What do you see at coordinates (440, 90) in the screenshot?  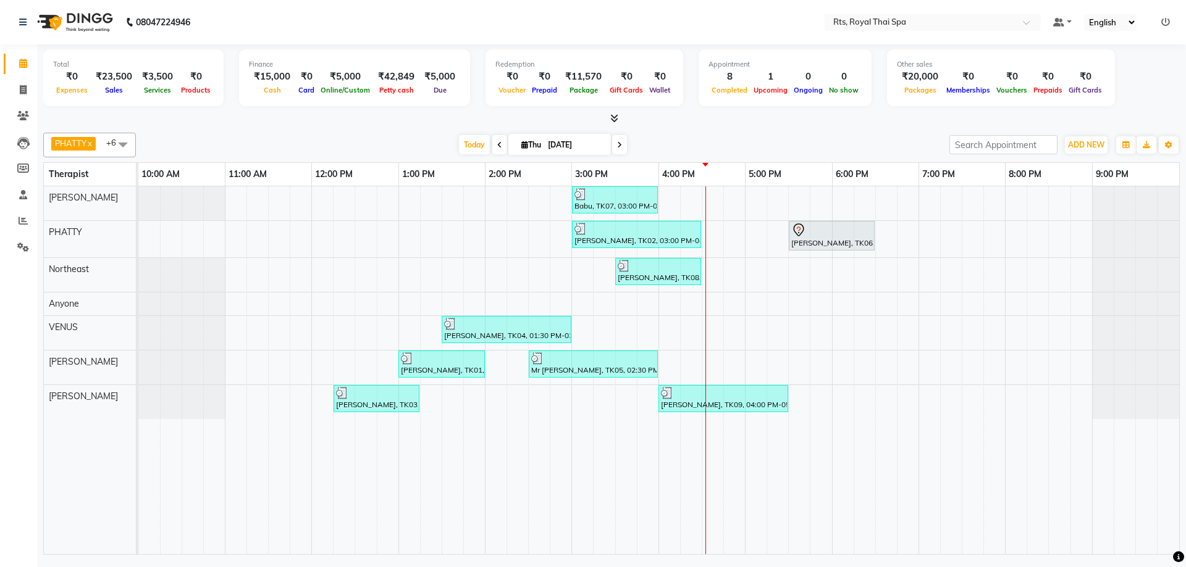 I see `span: Due` at bounding box center [440, 90].